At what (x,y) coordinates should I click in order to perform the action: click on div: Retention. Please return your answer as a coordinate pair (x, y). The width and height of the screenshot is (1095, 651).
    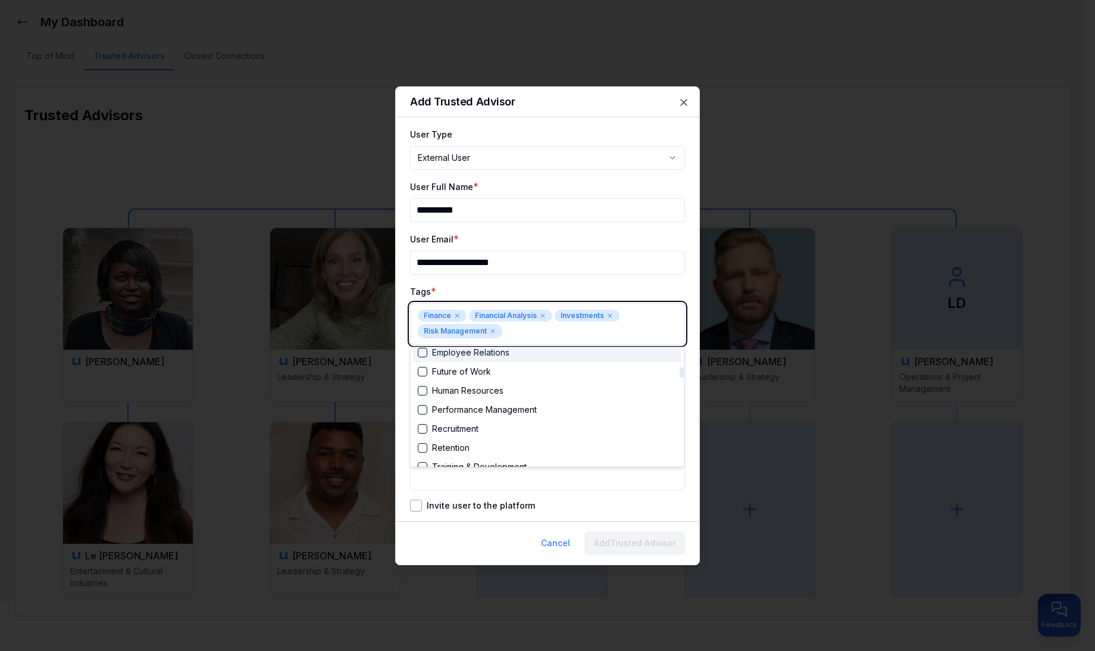
    Looking at the image, I should click on (443, 448).